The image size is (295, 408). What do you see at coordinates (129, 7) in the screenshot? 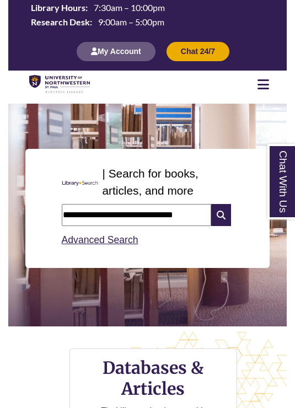
I see `span: 7:30am – 10:00pm` at bounding box center [129, 7].